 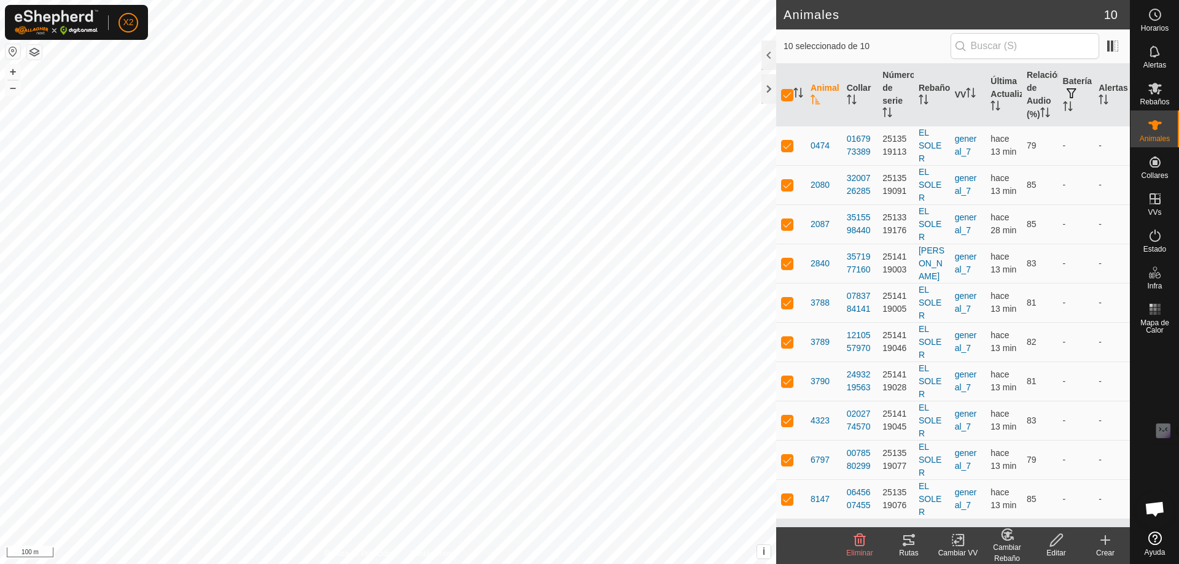 I want to click on div: 0202774570, so click(x=859, y=421).